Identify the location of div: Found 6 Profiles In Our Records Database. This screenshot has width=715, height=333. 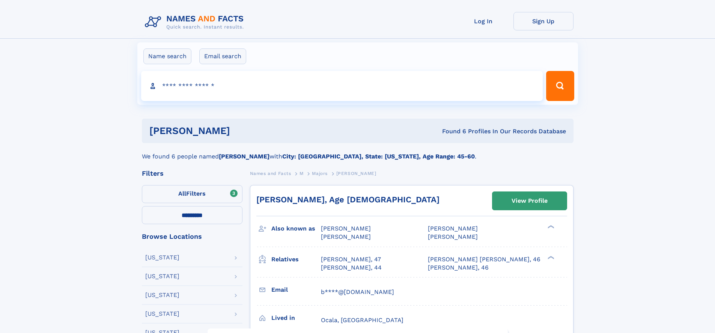
(451, 131).